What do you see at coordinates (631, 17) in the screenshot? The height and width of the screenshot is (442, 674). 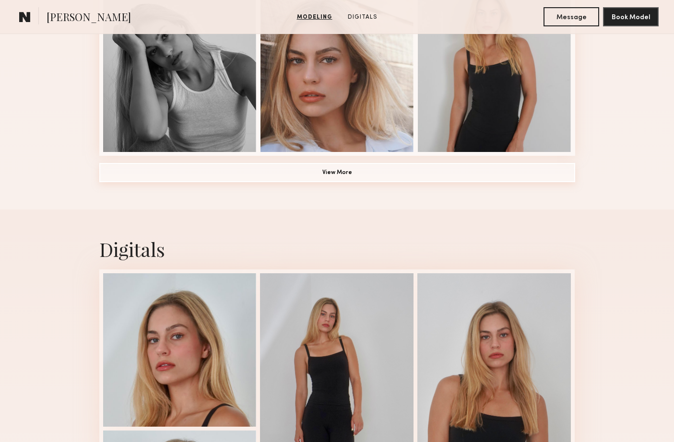 I see `button: Book Model` at bounding box center [631, 17].